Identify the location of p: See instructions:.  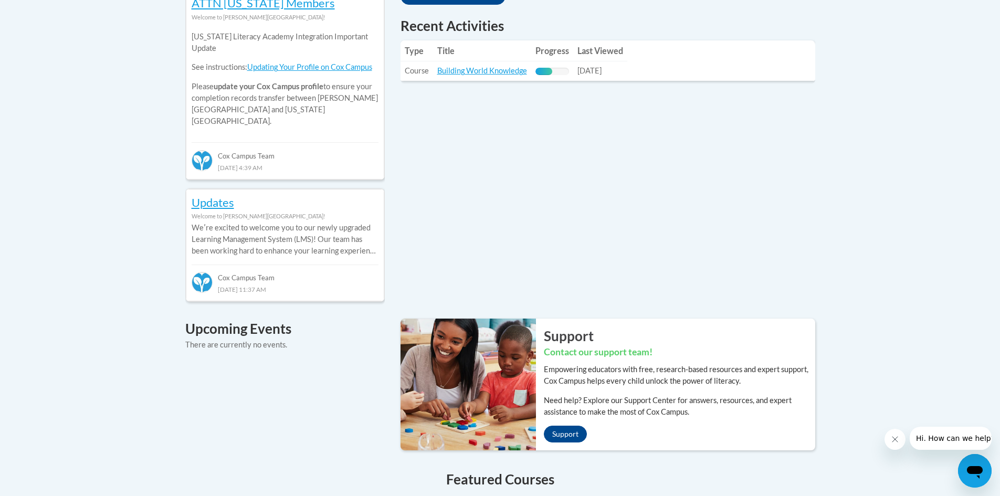
(285, 67).